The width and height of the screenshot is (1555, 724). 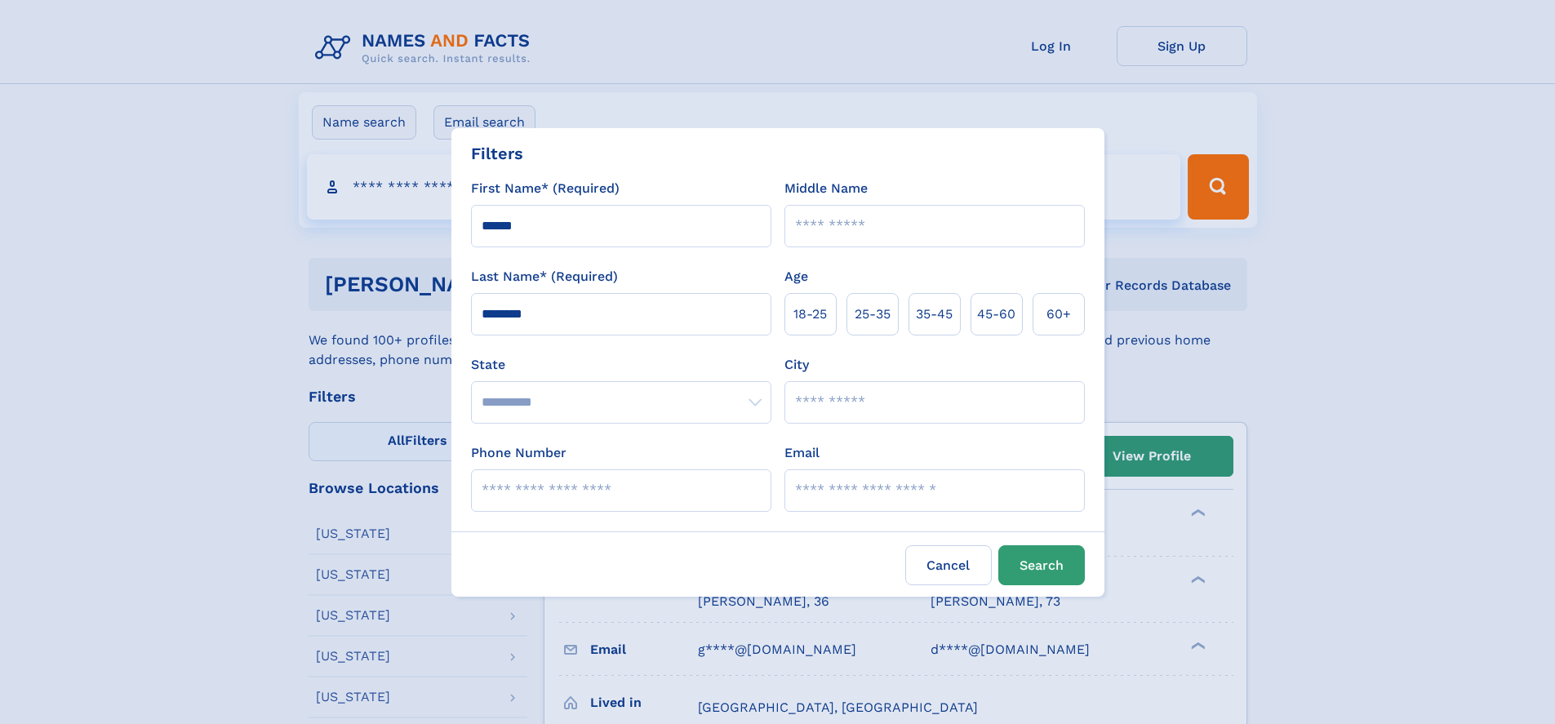 I want to click on label: Last Name* (Required), so click(x=544, y=277).